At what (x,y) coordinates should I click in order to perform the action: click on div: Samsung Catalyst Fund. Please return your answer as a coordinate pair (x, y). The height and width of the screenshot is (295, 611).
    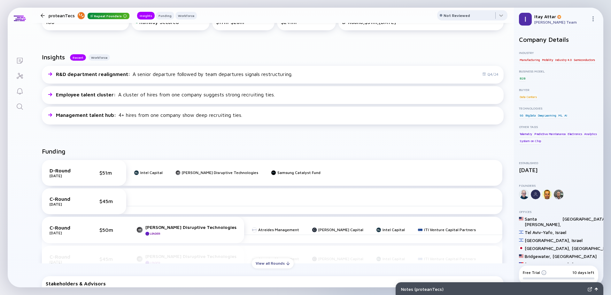
    Looking at the image, I should click on (299, 173).